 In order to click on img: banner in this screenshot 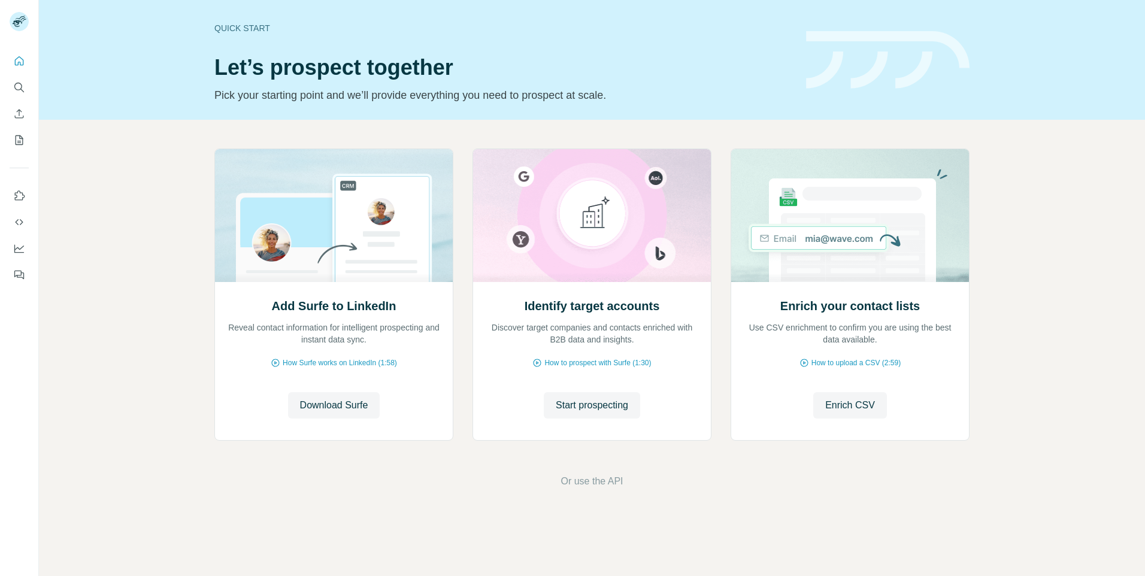, I will do `click(888, 60)`.